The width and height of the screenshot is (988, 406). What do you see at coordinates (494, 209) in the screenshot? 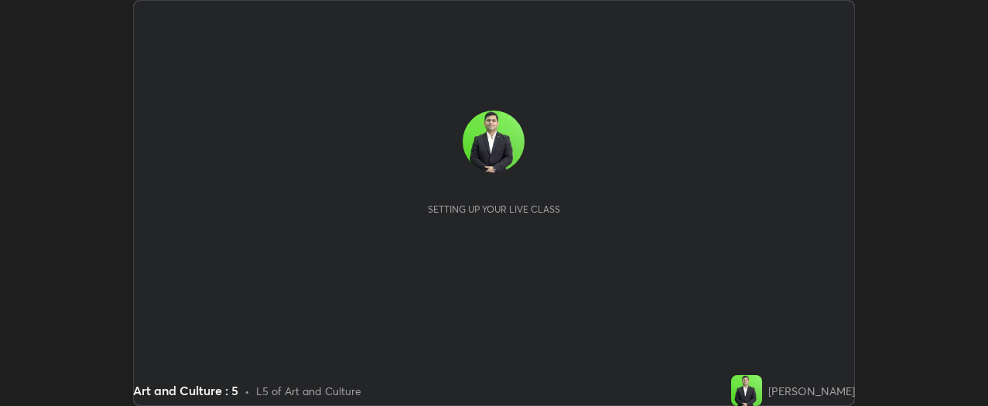
I see `div: Setting up your live class` at bounding box center [494, 209].